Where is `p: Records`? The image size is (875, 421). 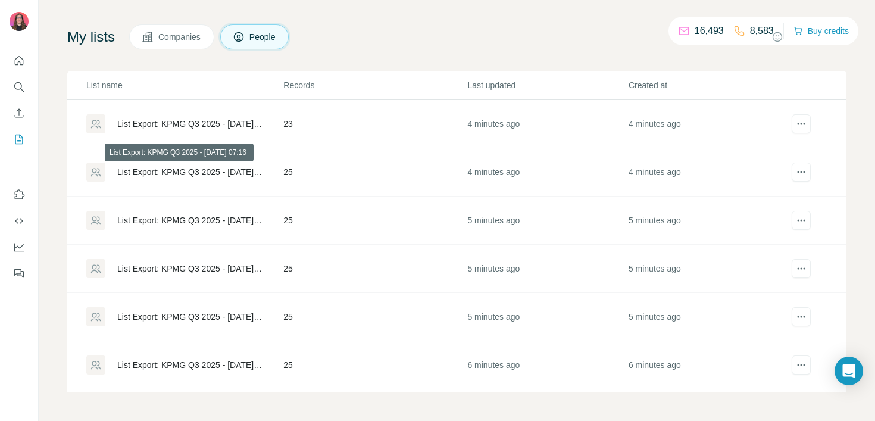
p: Records is located at coordinates (374, 85).